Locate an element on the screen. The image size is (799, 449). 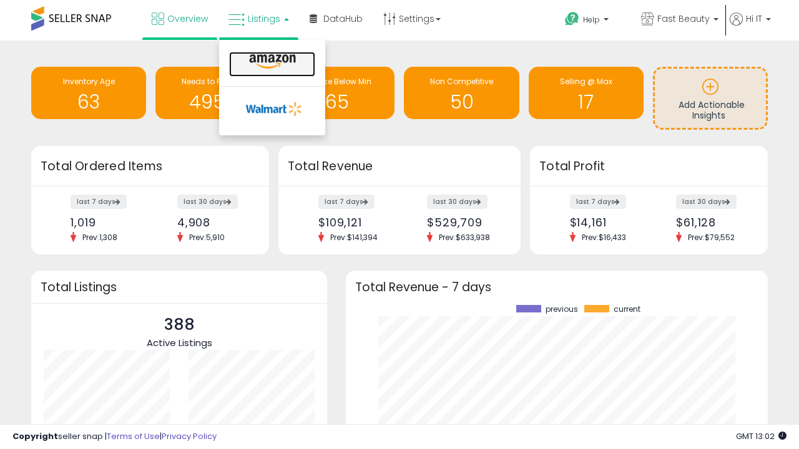
a: Inventory Age 63 is located at coordinates (89, 93).